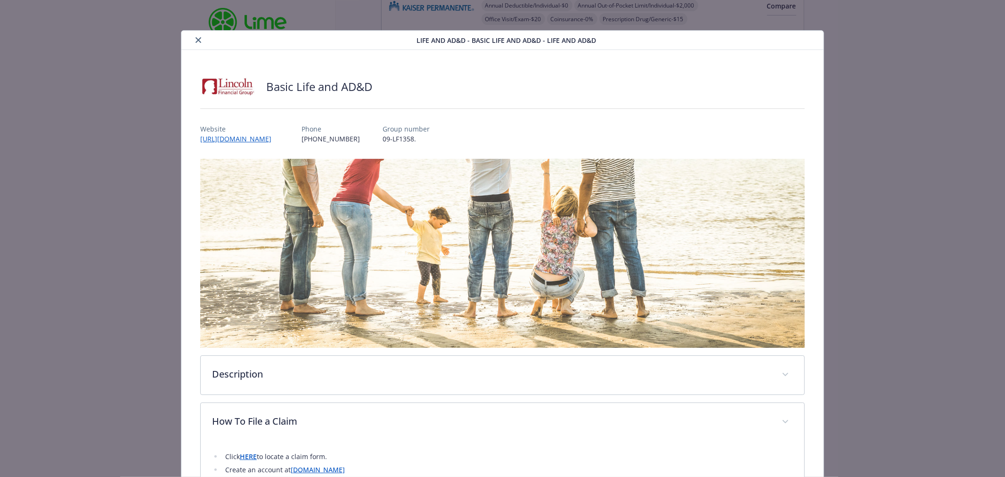 The image size is (1005, 477). Describe the element at coordinates (406, 139) in the screenshot. I see `p: 09-LF1358.` at that location.